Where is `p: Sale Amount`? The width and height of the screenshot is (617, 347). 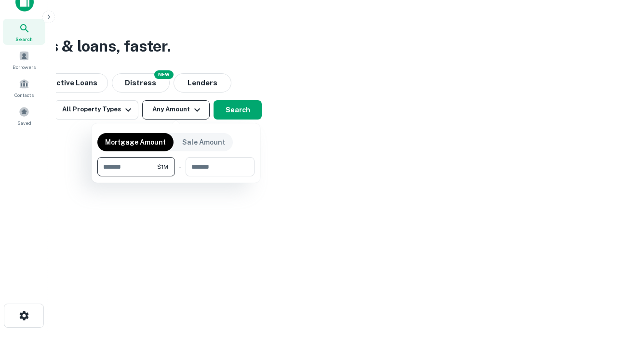
p: Sale Amount is located at coordinates (203, 142).